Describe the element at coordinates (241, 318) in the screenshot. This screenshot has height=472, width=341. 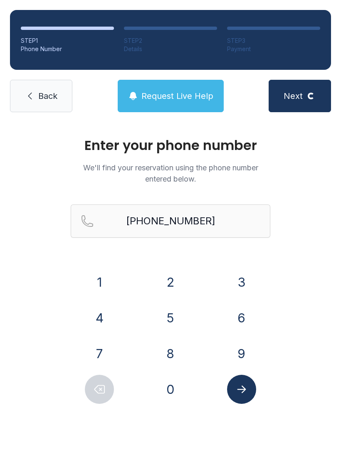
I see `button: 6` at that location.